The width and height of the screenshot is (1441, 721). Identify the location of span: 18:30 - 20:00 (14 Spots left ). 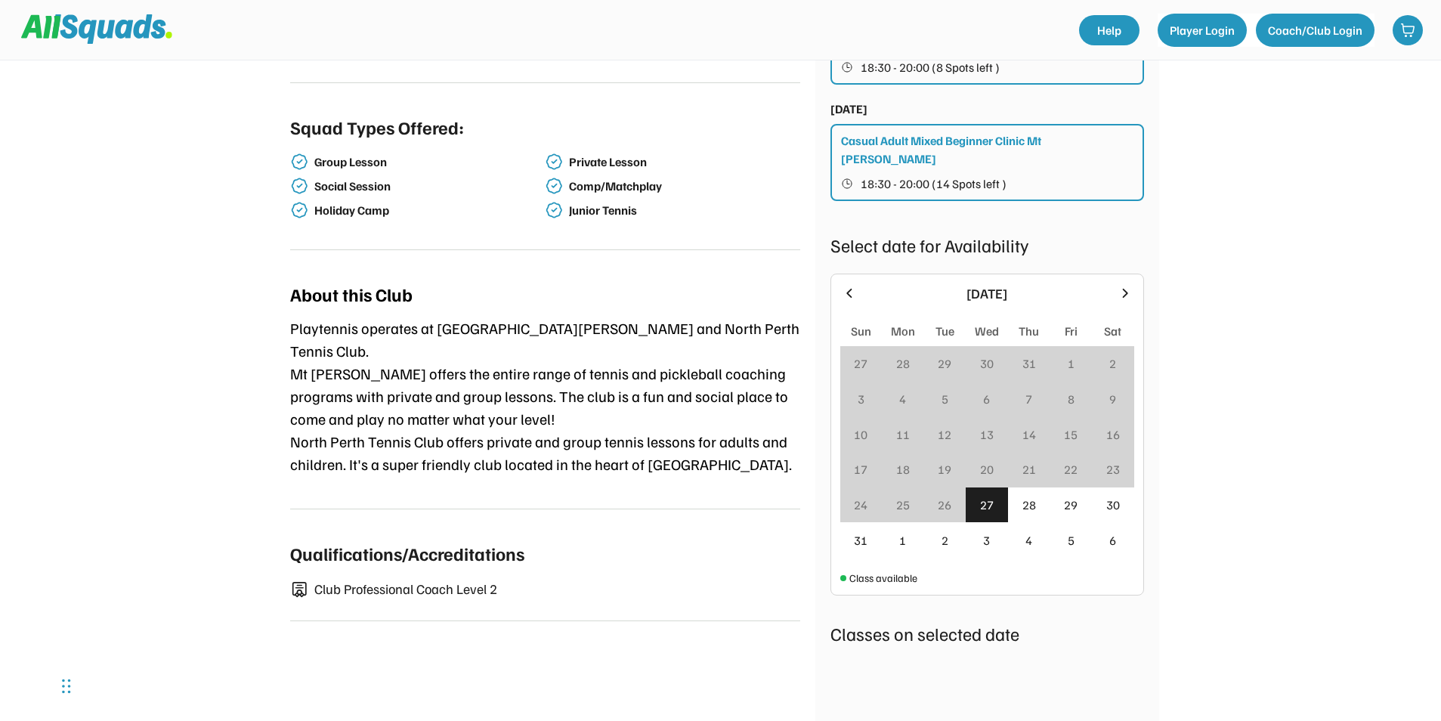
(933, 184).